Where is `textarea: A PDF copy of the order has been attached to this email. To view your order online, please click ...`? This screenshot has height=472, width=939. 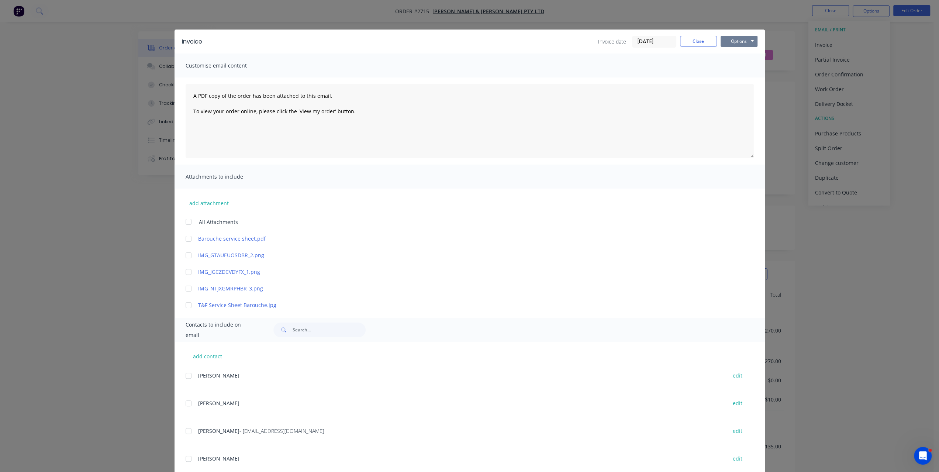
textarea: A PDF copy of the order has been attached to this email. To view your order online, please click ... is located at coordinates (469, 121).